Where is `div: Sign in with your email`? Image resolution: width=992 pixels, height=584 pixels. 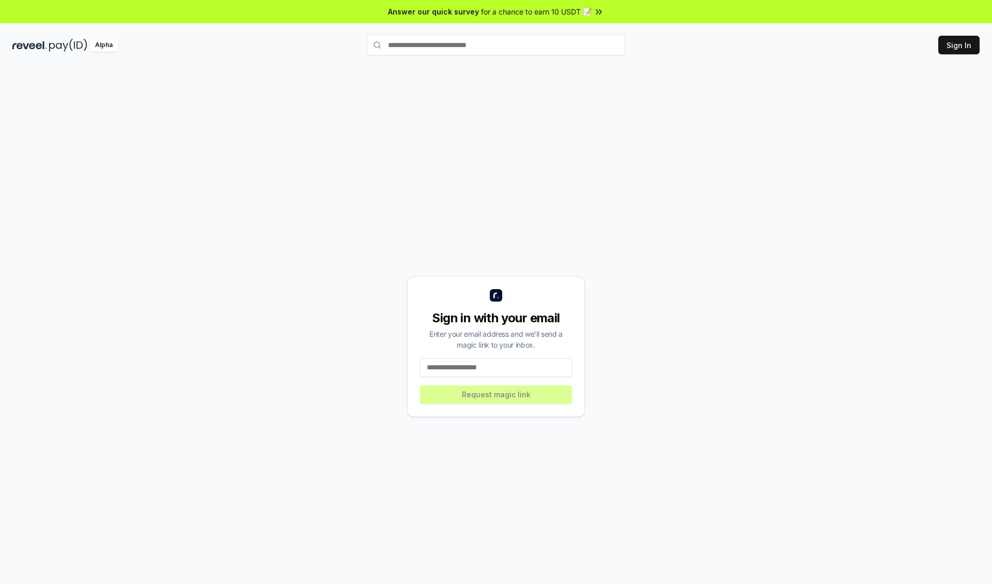 div: Sign in with your email is located at coordinates (496, 318).